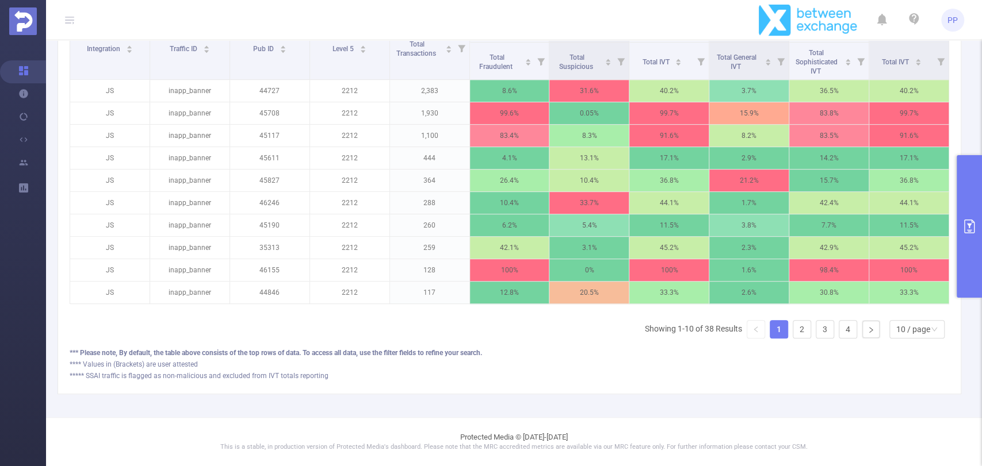 This screenshot has width=982, height=466. What do you see at coordinates (656, 62) in the screenshot?
I see `span: Total IVT` at bounding box center [656, 62].